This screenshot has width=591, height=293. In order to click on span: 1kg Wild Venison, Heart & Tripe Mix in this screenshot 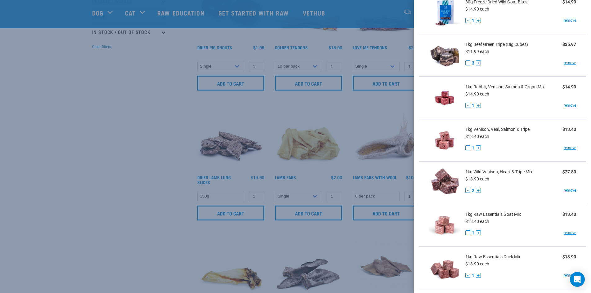, I will do `click(499, 172)`.